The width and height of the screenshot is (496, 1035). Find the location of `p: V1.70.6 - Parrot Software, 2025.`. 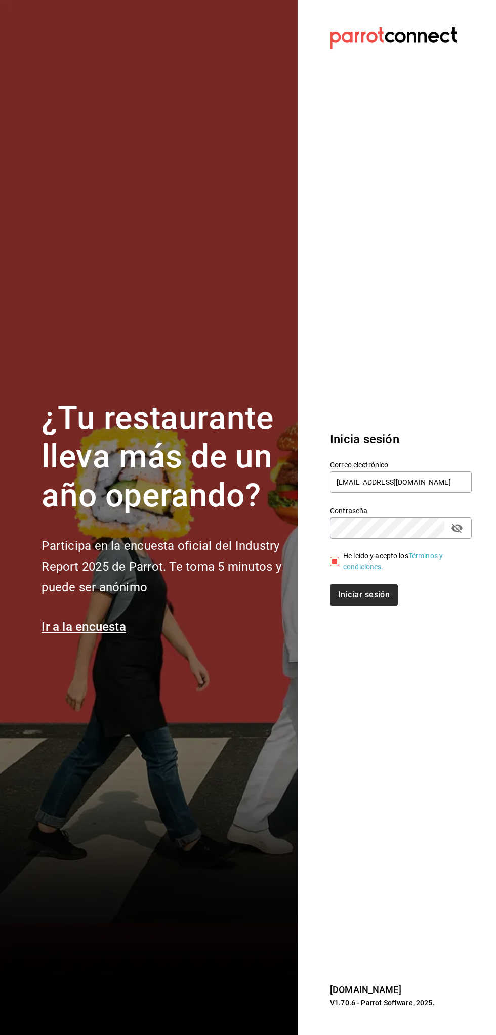

p: V1.70.6 - Parrot Software, 2025. is located at coordinates (401, 1002).